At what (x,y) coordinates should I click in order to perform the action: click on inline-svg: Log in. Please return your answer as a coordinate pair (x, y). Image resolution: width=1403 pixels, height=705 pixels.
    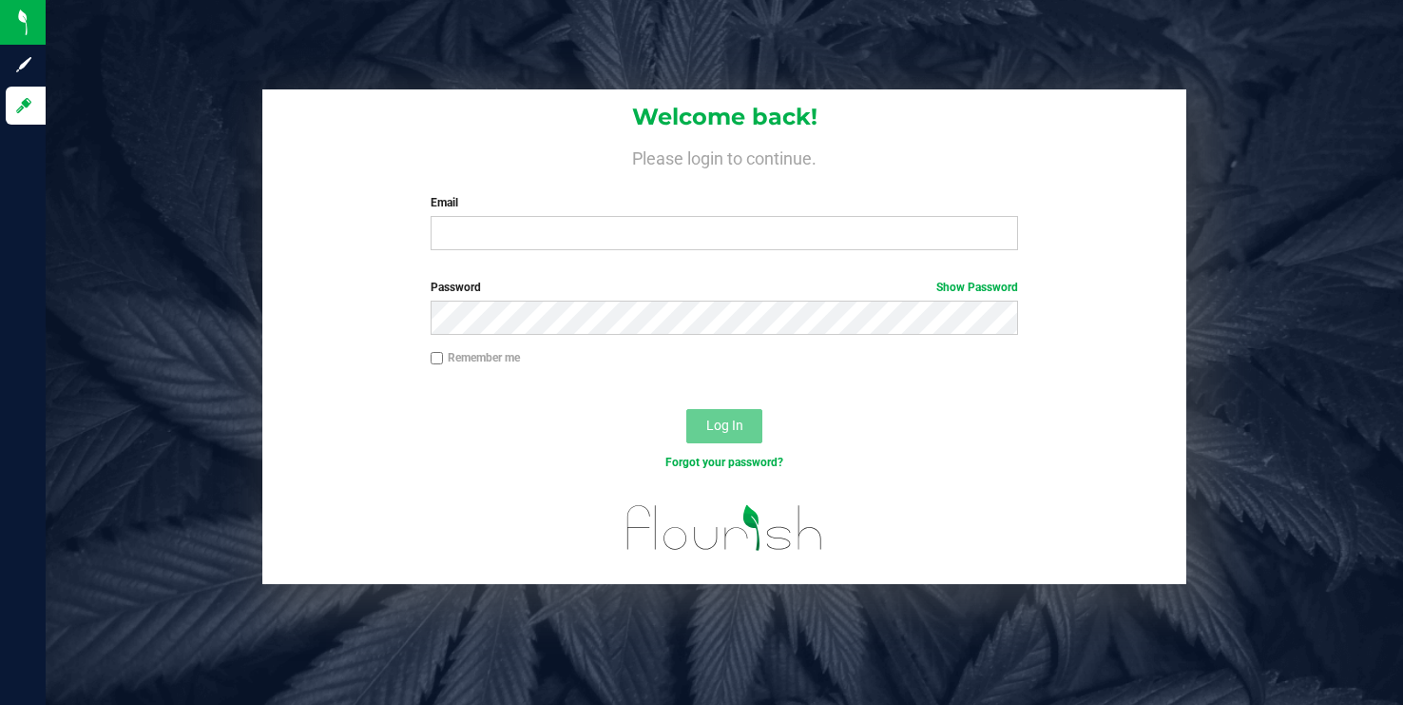
    Looking at the image, I should click on (24, 106).